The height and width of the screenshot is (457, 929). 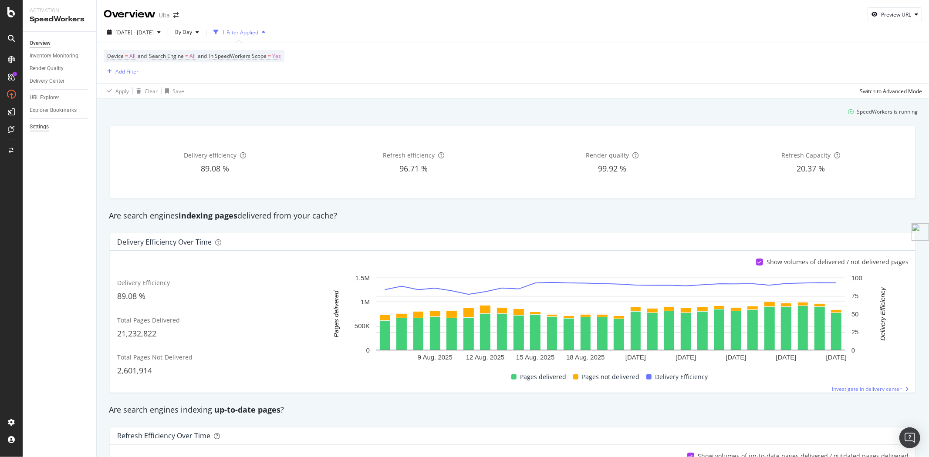 What do you see at coordinates (585, 357) in the screenshot?
I see `text: 18 Aug. 2025` at bounding box center [585, 357].